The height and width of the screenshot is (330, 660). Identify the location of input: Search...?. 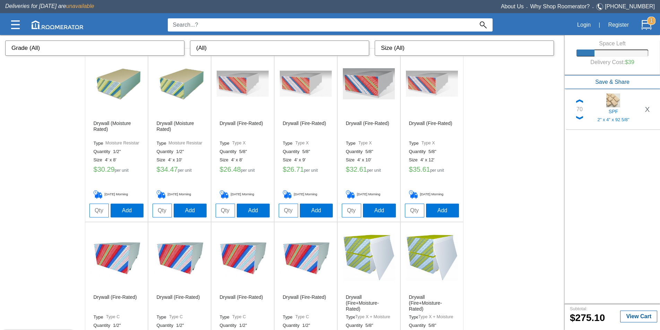
(320, 25).